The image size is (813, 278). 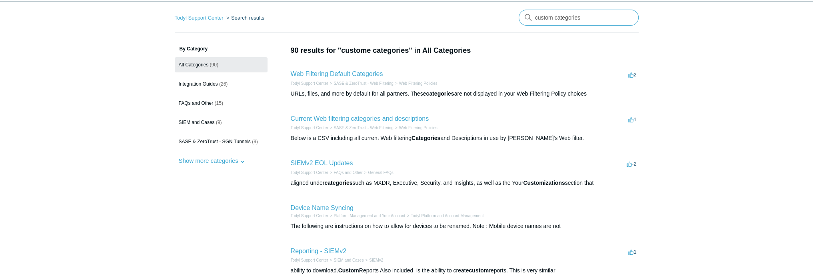 I want to click on a: Todyl Platform and Account Management, so click(x=447, y=216).